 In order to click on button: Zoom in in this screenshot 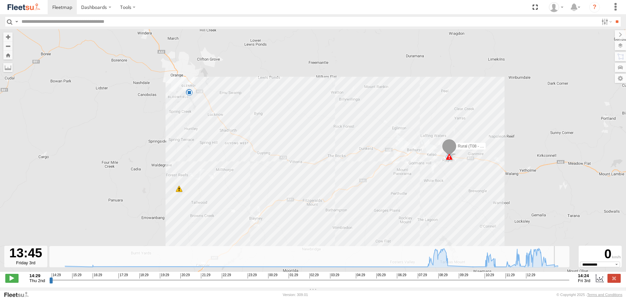, I will do `click(8, 37)`.